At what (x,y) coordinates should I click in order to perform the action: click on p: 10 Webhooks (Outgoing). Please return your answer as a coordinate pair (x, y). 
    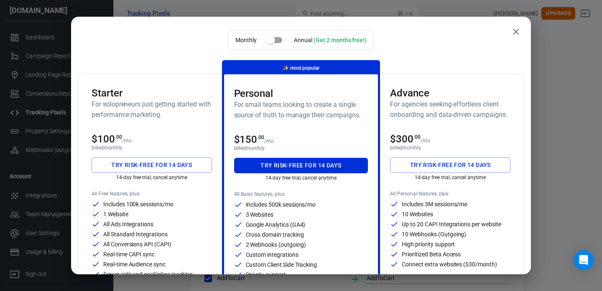
    Looking at the image, I should click on (434, 234).